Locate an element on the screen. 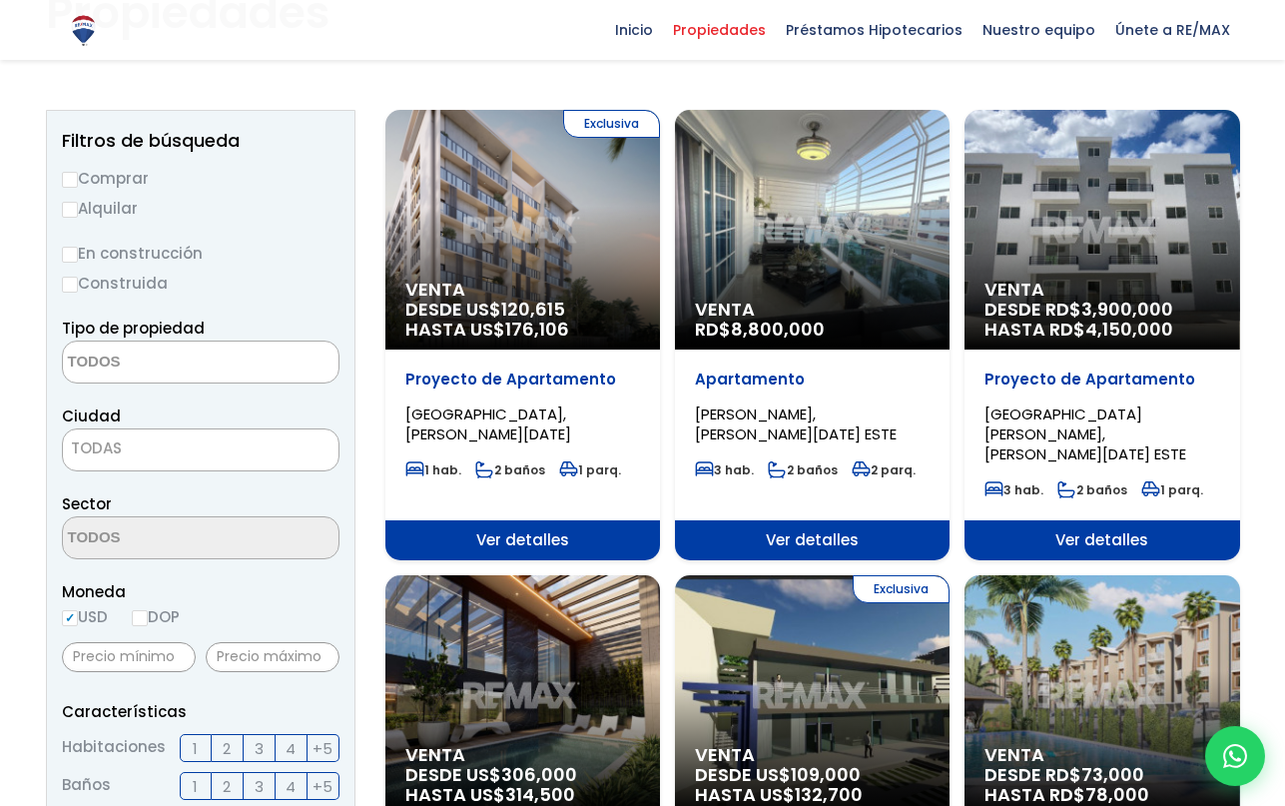  span: 73,000 is located at coordinates (1112, 774).